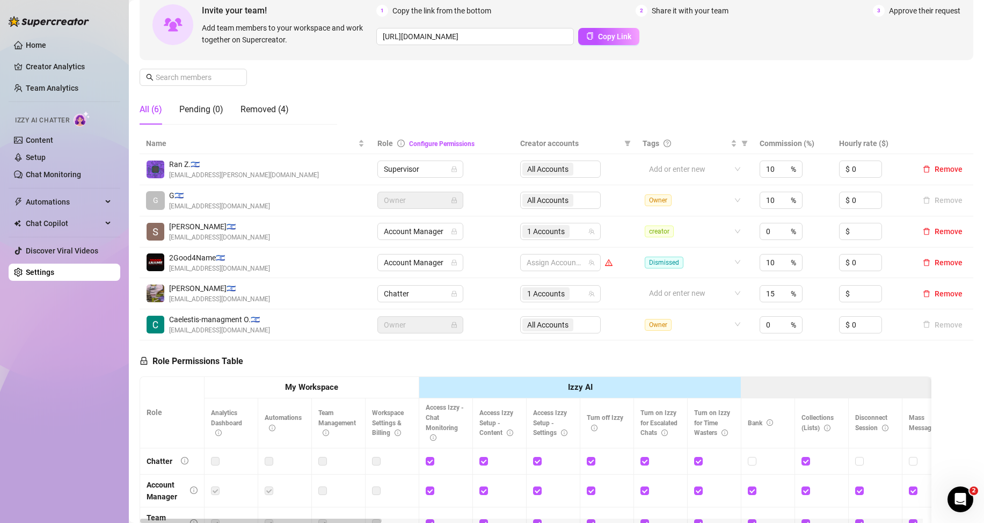 The image size is (984, 523). Describe the element at coordinates (42, 120) in the screenshot. I see `span: Izzy AI Chatter` at that location.